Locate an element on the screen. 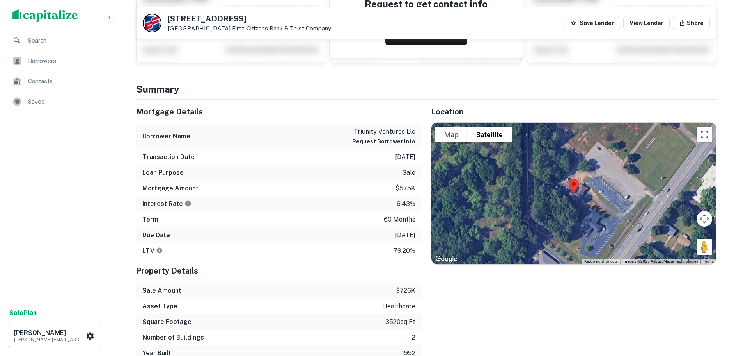 The image size is (743, 356). p: 79.20% is located at coordinates (405, 251).